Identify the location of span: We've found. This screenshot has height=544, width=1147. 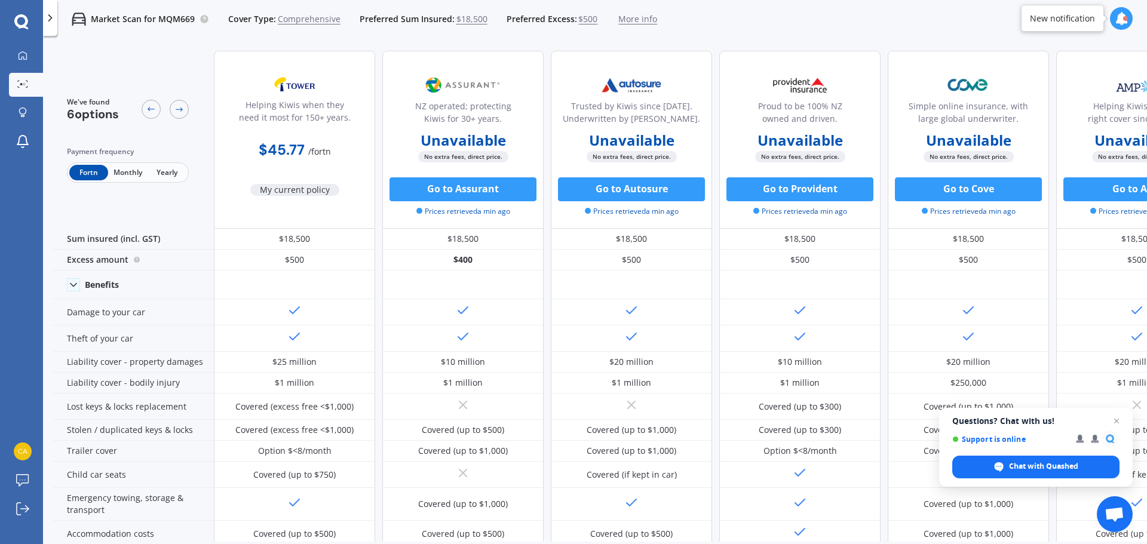
(93, 102).